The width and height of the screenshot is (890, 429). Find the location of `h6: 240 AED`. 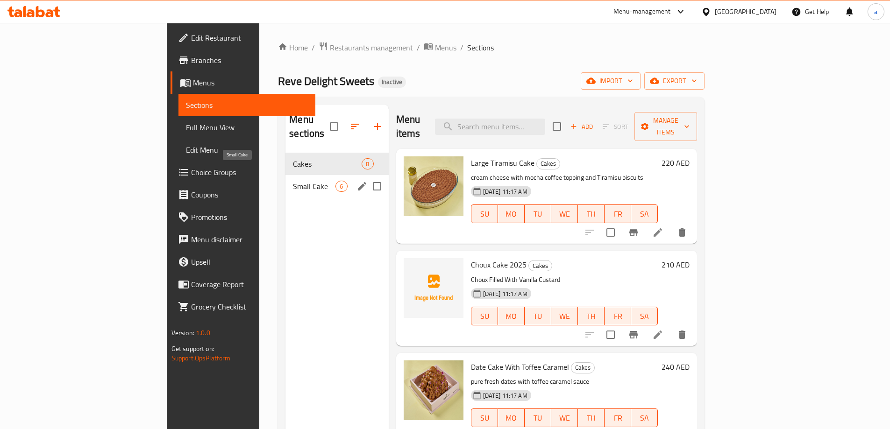

h6: 240 AED is located at coordinates (676, 367).